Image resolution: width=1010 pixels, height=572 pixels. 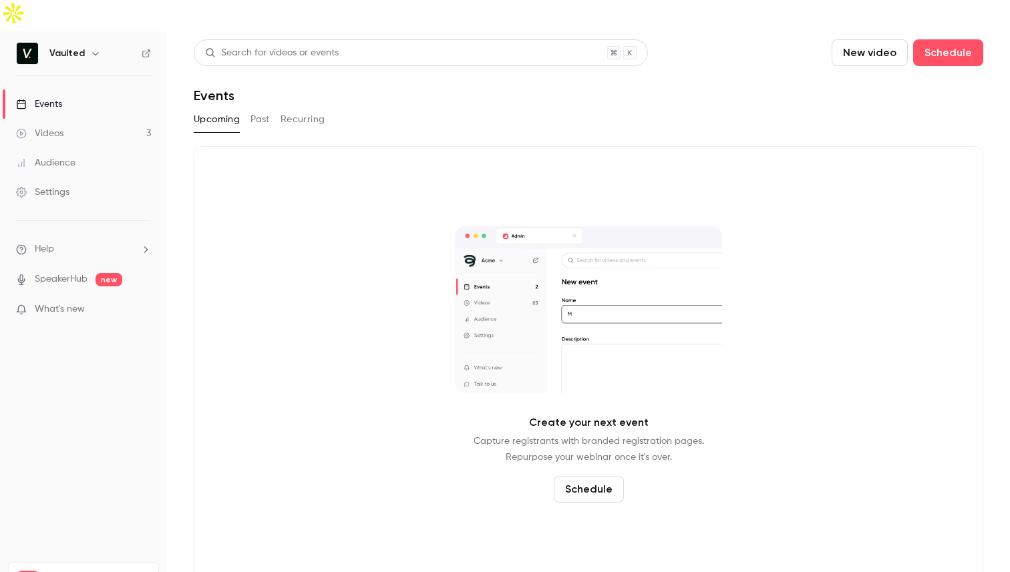 What do you see at coordinates (589, 423) in the screenshot?
I see `p: Create your next event` at bounding box center [589, 423].